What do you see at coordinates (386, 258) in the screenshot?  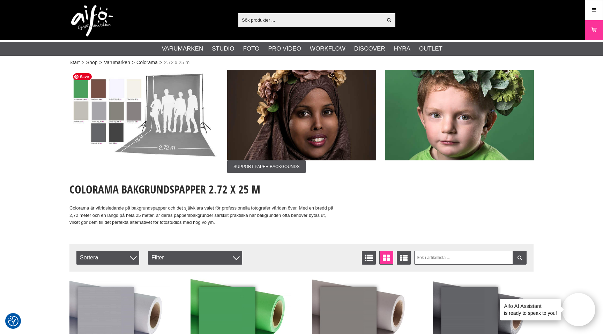 I see `a: Fönstervisning` at bounding box center [386, 258].